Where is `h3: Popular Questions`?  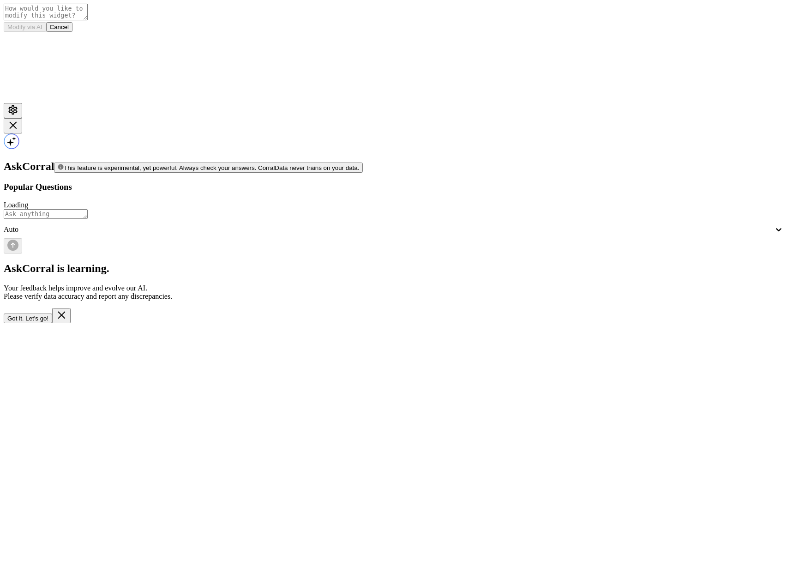 h3: Popular Questions is located at coordinates (393, 187).